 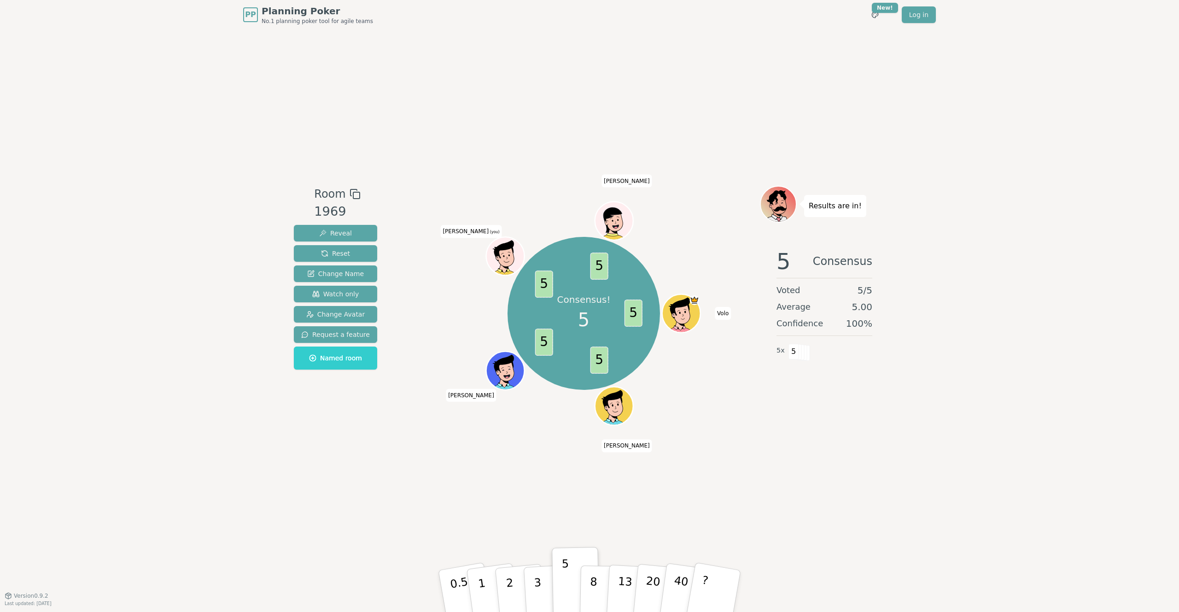 I want to click on span: Request a feature, so click(x=335, y=334).